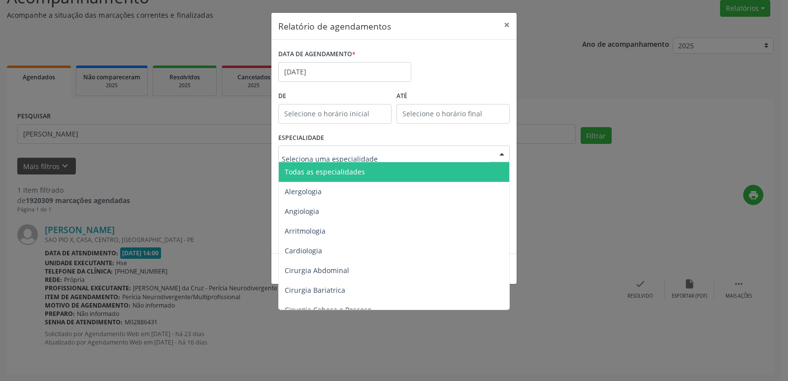  What do you see at coordinates (507, 25) in the screenshot?
I see `button: Close` at bounding box center [507, 25].